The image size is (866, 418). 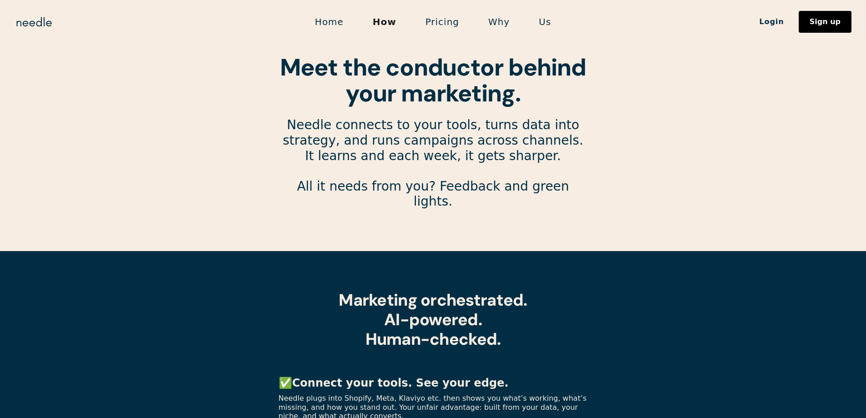 I want to click on p: Needle connects to your tools, turns data into strategy, and runs campaigns across channels. It l..., so click(x=433, y=170).